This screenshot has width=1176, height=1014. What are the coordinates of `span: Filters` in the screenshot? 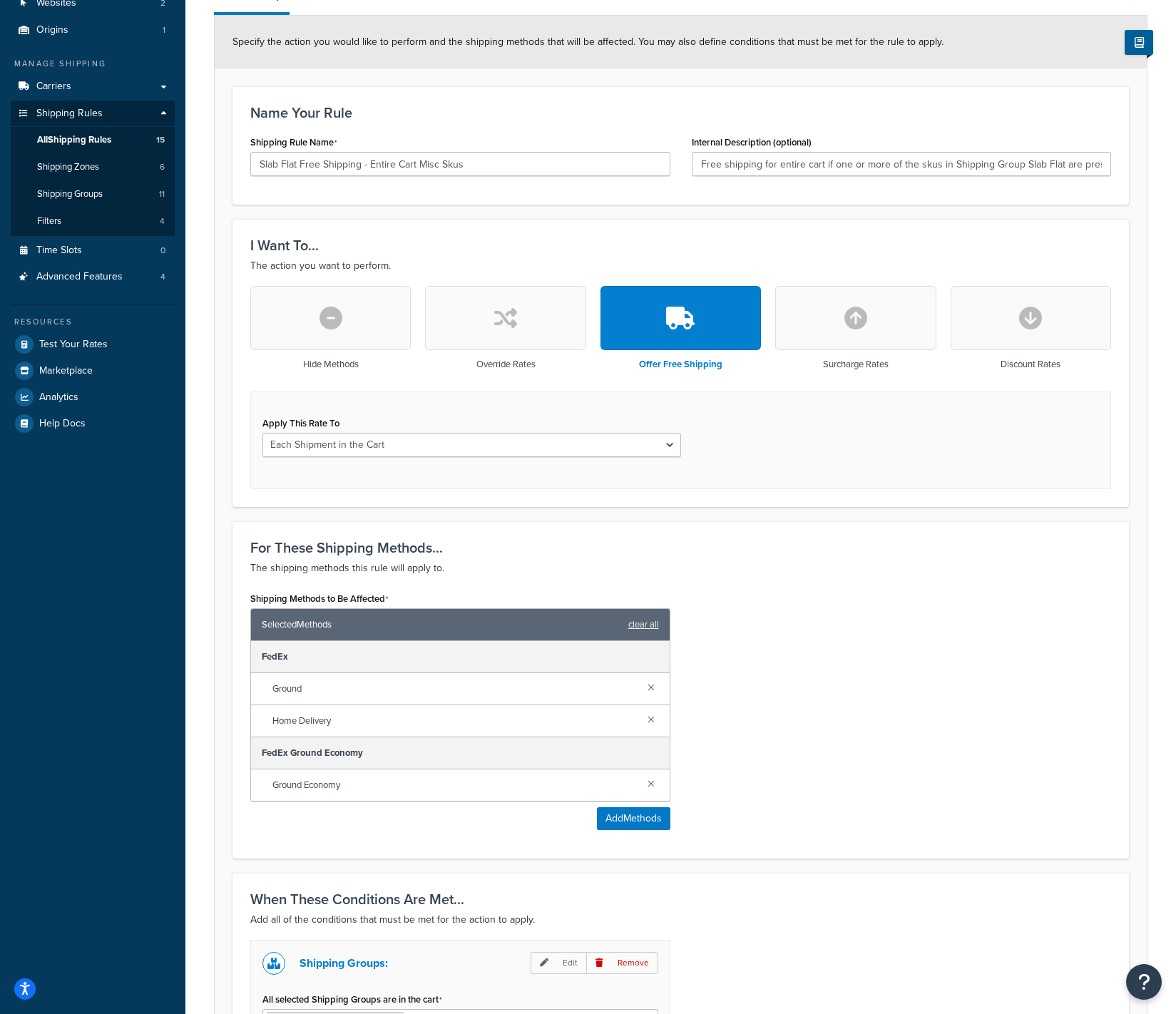 It's located at (50, 221).